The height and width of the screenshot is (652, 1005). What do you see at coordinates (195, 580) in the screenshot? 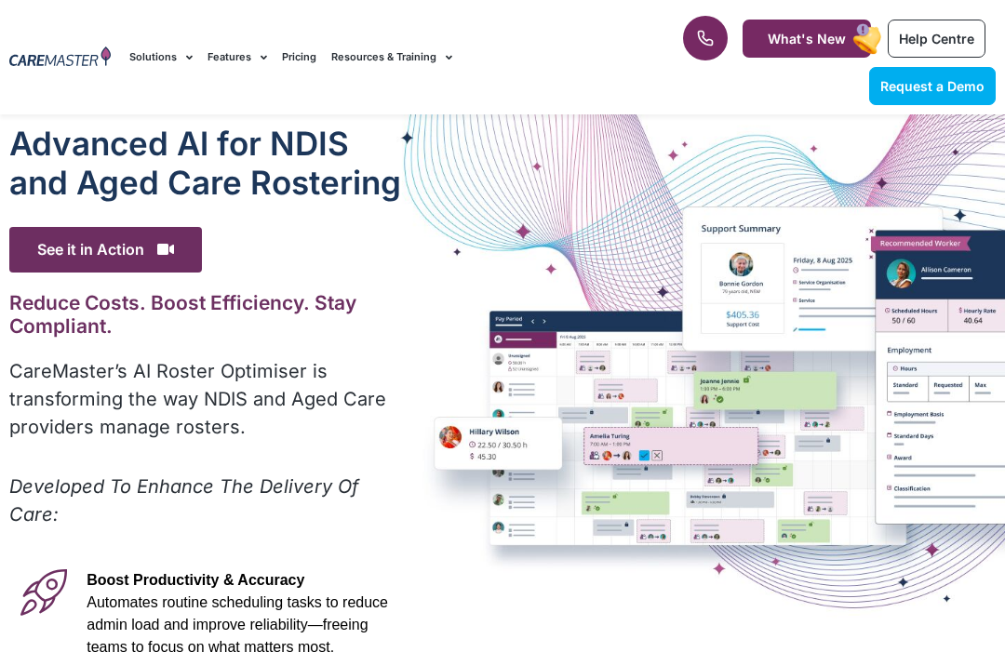
I see `span: Boost Productivity & Accuracy` at bounding box center [195, 580].